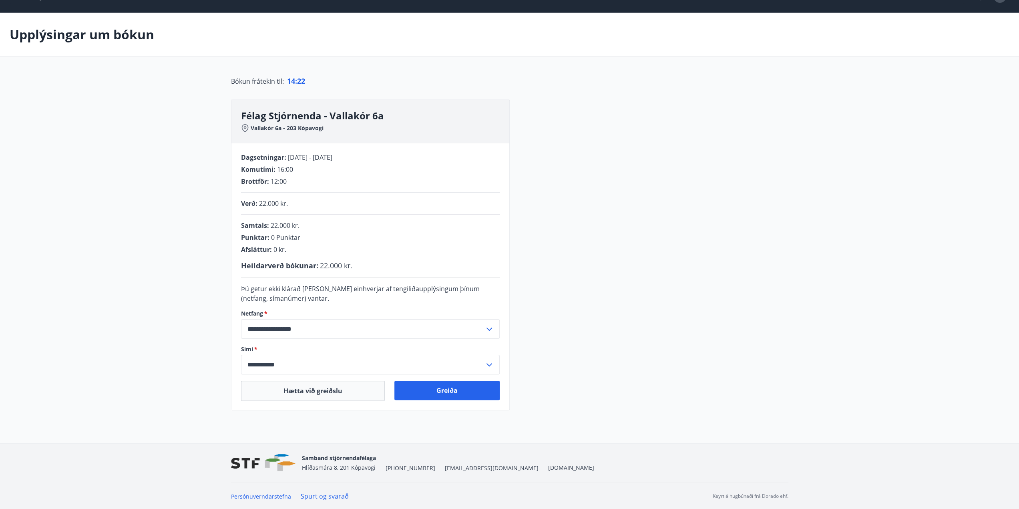 The image size is (1019, 509). What do you see at coordinates (249, 203) in the screenshot?
I see `span: Verð :` at bounding box center [249, 203].